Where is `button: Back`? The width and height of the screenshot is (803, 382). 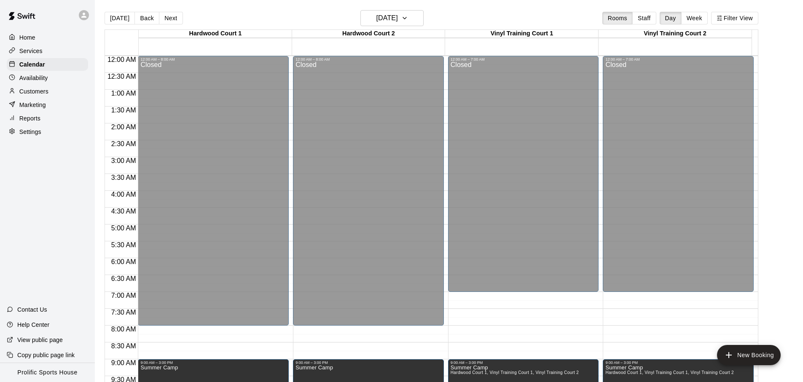 button: Back is located at coordinates (147, 18).